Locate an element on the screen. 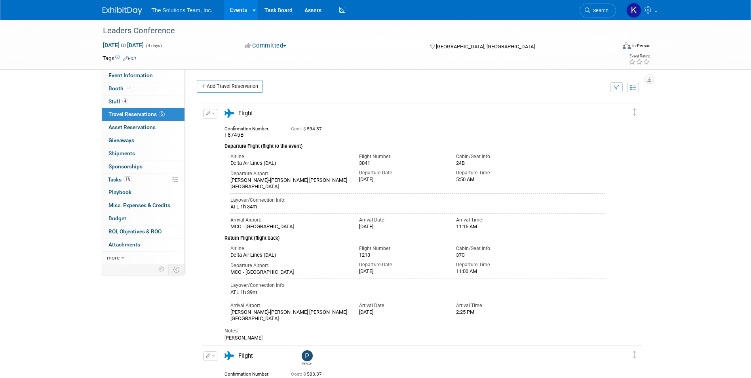 This screenshot has width=751, height=378. i: Booth reservation complete is located at coordinates (129, 88).